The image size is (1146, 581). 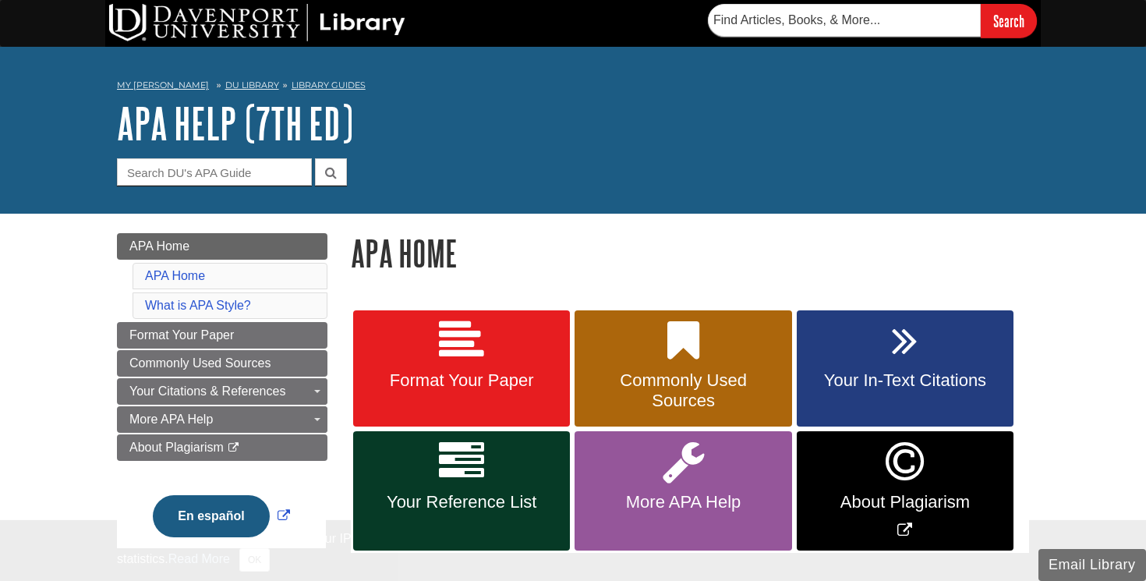 What do you see at coordinates (252, 85) in the screenshot?
I see `a: DU Library` at bounding box center [252, 85].